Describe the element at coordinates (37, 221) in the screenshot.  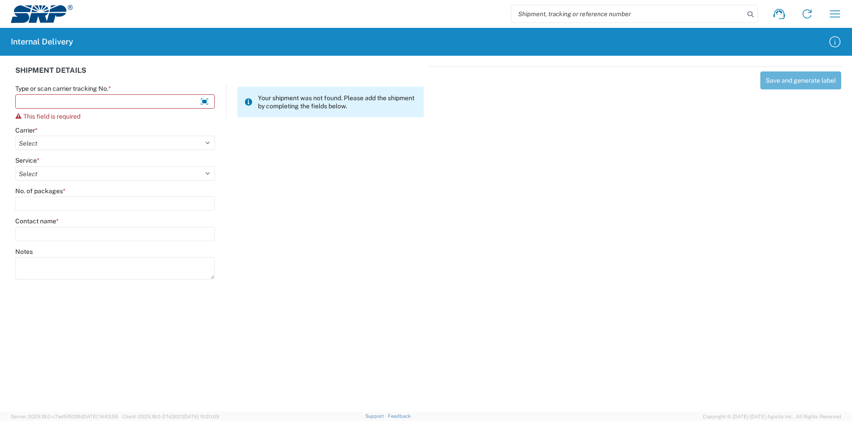
I see `label: Contact name` at that location.